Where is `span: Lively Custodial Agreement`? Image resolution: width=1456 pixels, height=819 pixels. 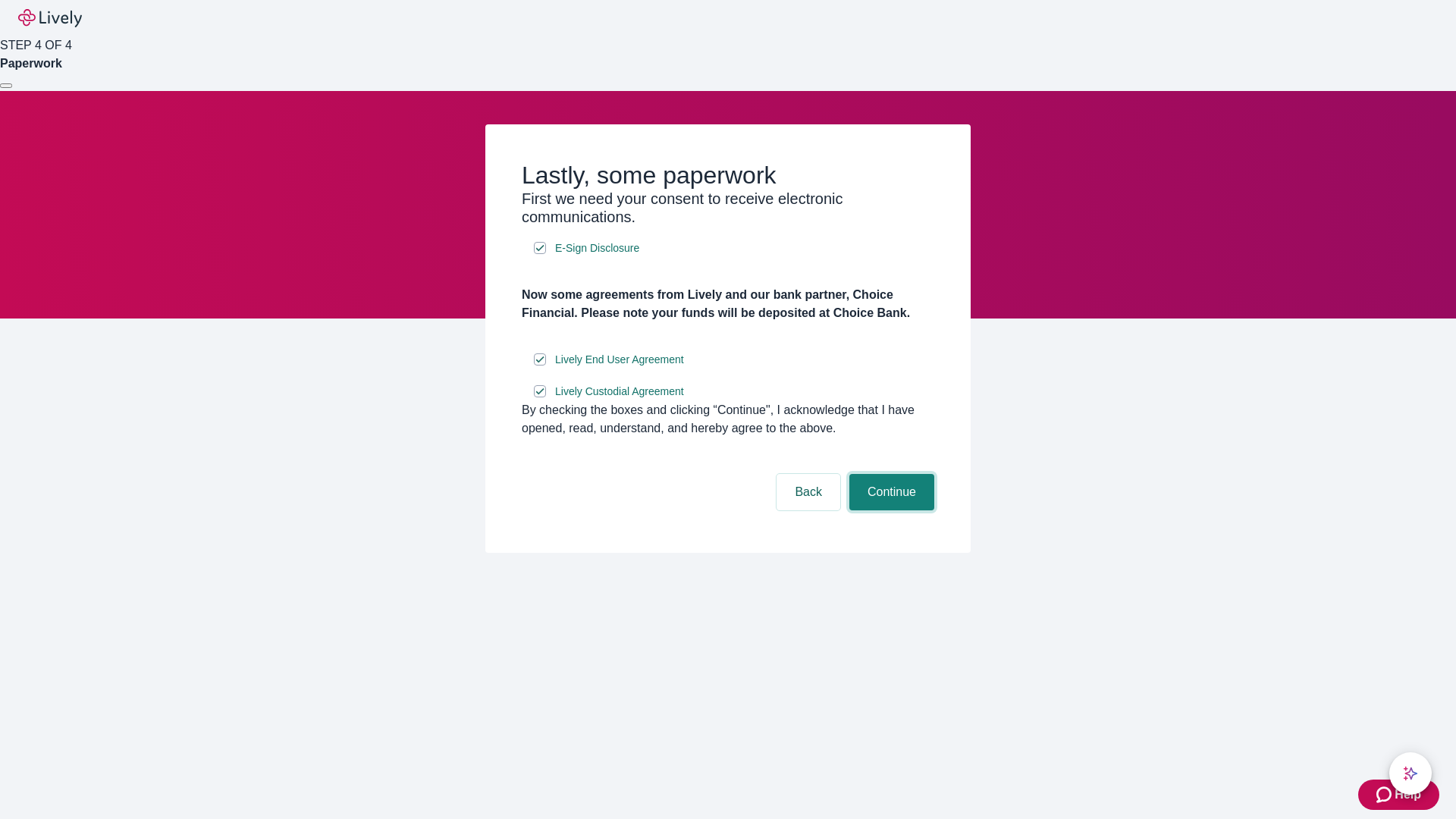
span: Lively Custodial Agreement is located at coordinates (619, 391).